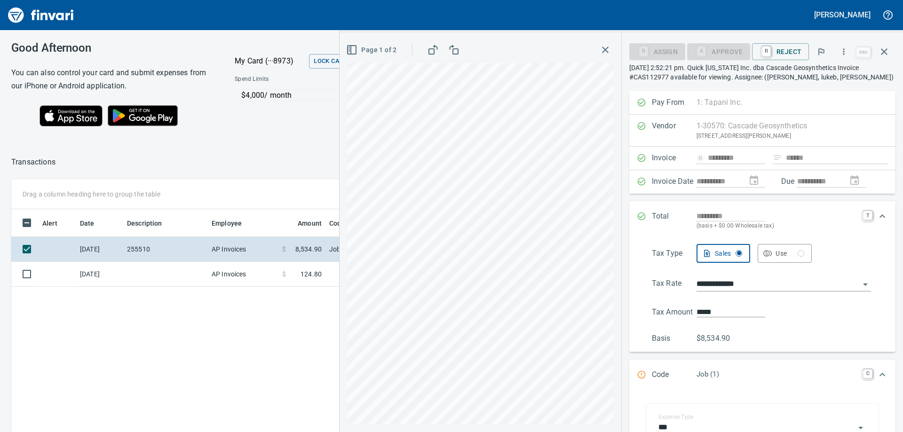  What do you see at coordinates (674, 285) in the screenshot?
I see `p: Tax Rate` at bounding box center [674, 285].